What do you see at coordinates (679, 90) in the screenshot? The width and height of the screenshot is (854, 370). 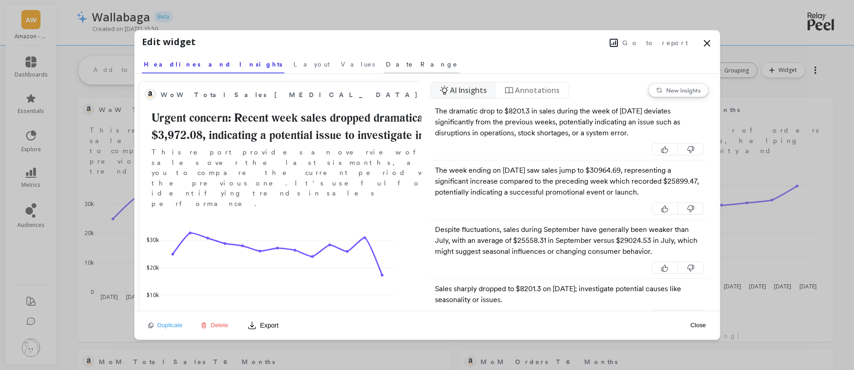 I see `button: New insights` at bounding box center [679, 90].